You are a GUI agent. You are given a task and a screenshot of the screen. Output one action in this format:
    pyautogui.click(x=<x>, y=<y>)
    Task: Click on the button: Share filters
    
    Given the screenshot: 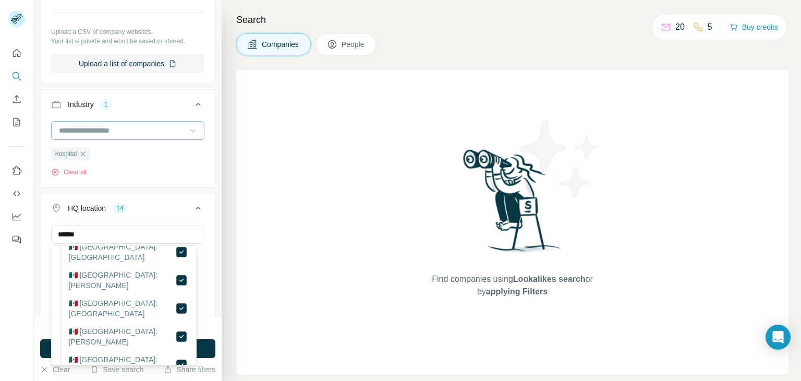 What is the action you would take?
    pyautogui.click(x=189, y=369)
    